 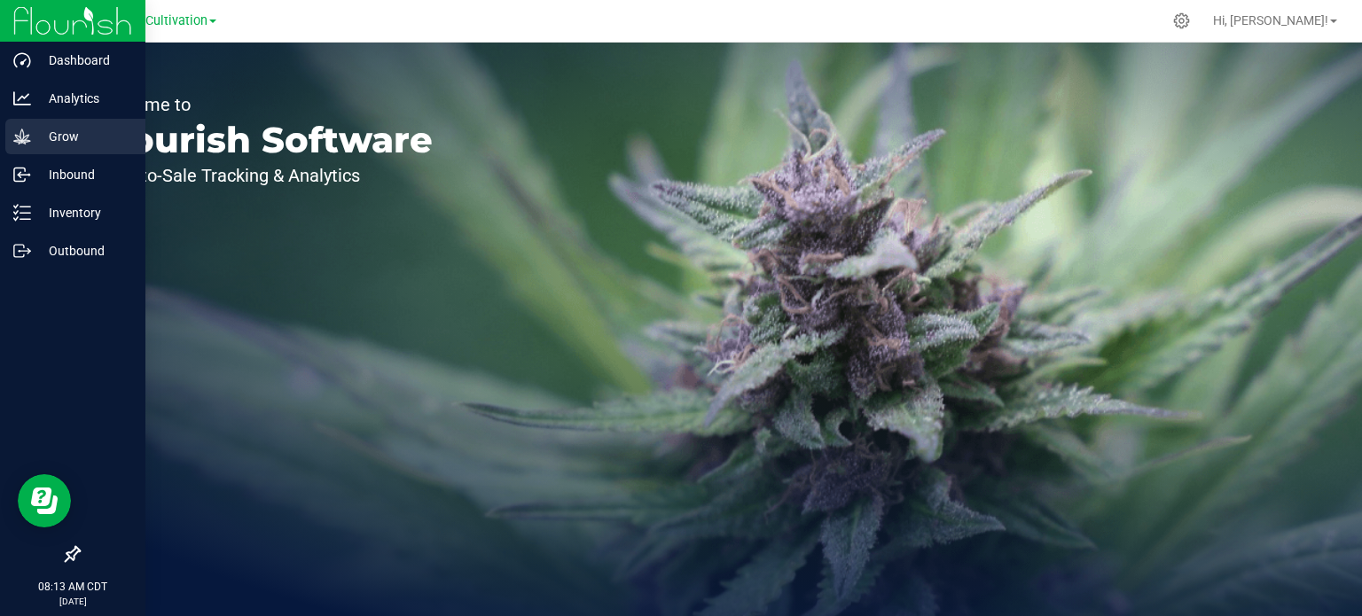 What do you see at coordinates (84, 98) in the screenshot?
I see `p: Analytics` at bounding box center [84, 98].